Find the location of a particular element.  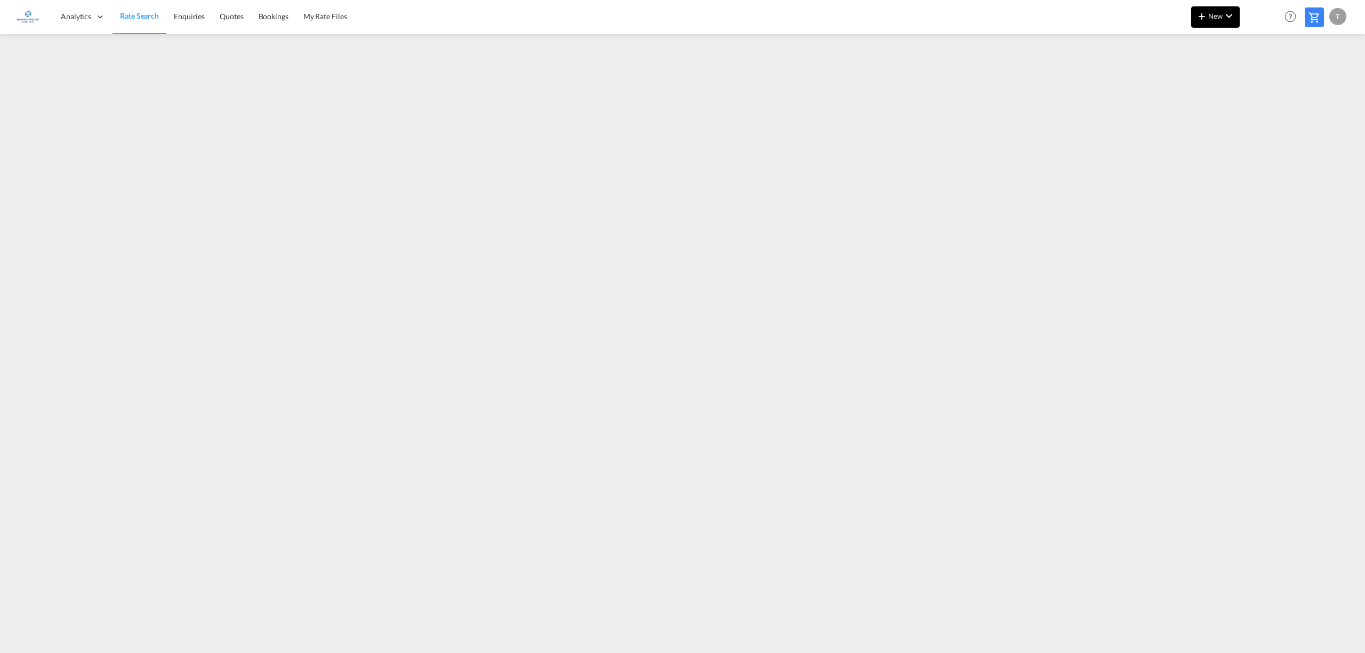

span: Enquiries is located at coordinates (189, 16).